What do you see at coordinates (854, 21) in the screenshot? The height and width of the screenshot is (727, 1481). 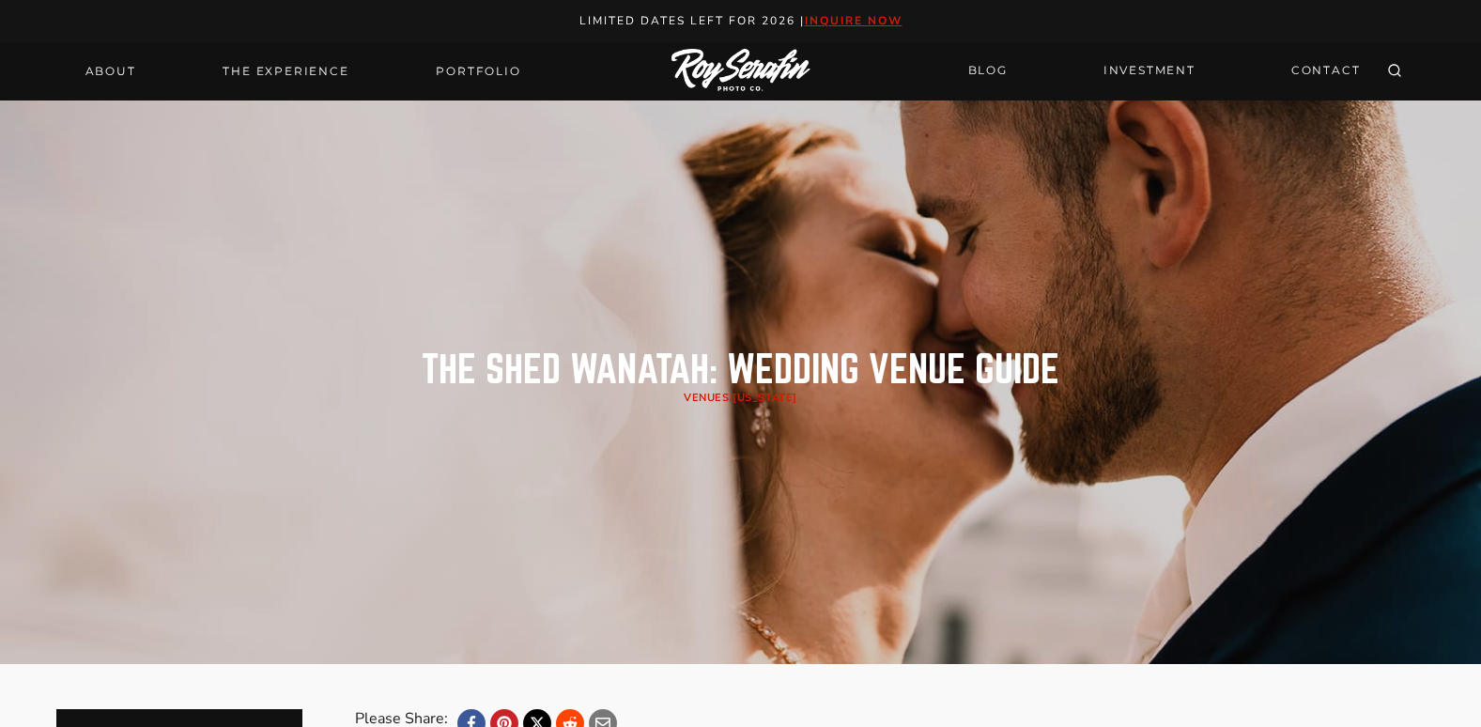 I see `strong: inquire now` at bounding box center [854, 21].